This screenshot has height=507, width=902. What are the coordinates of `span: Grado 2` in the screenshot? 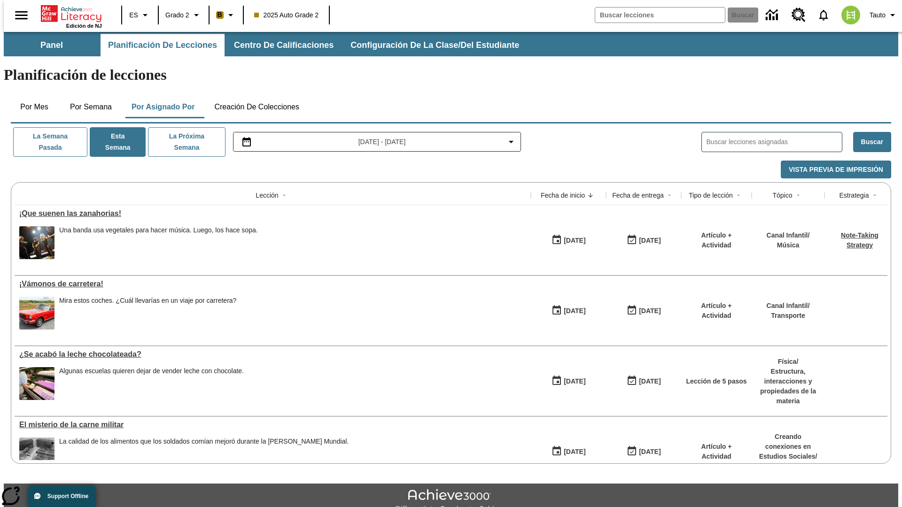 It's located at (177, 15).